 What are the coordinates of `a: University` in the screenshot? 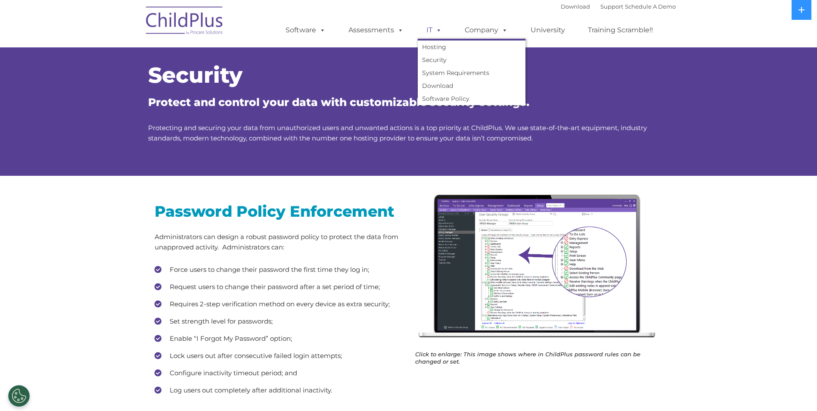 It's located at (548, 30).